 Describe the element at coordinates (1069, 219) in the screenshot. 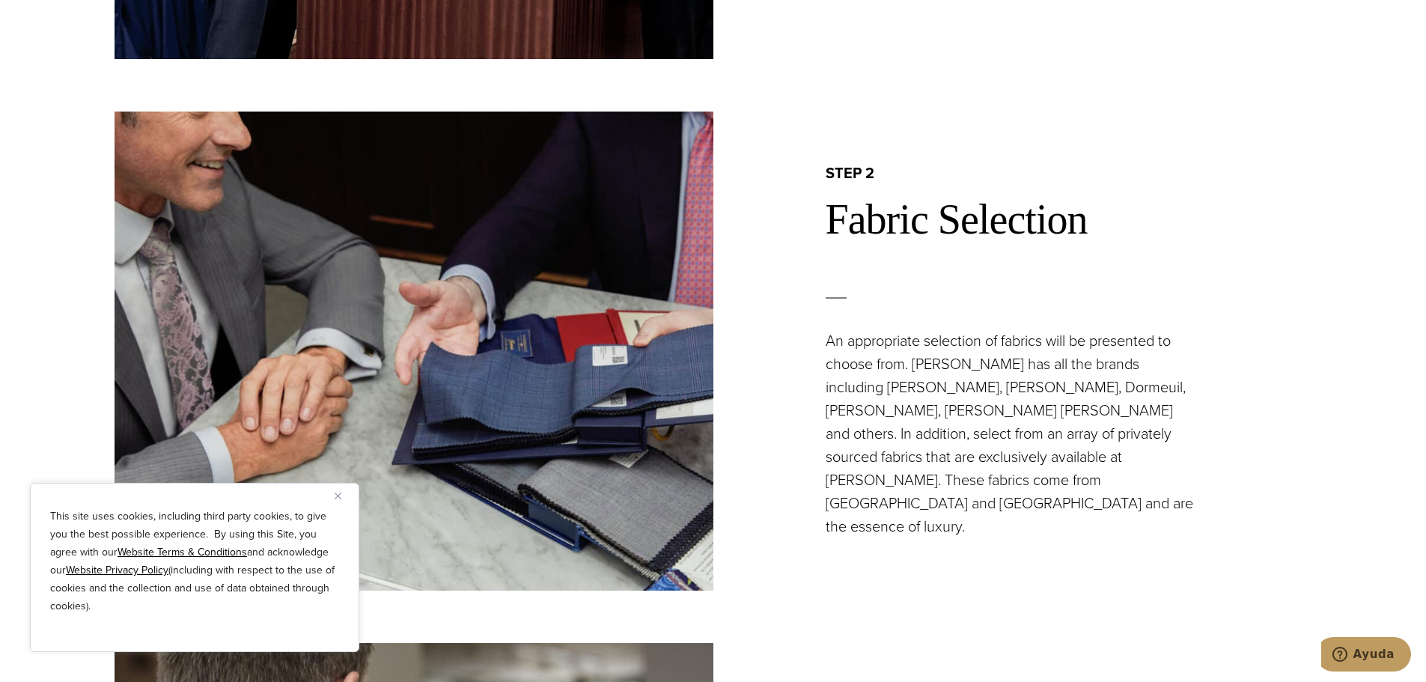

I see `h2: Fabric Selection` at that location.